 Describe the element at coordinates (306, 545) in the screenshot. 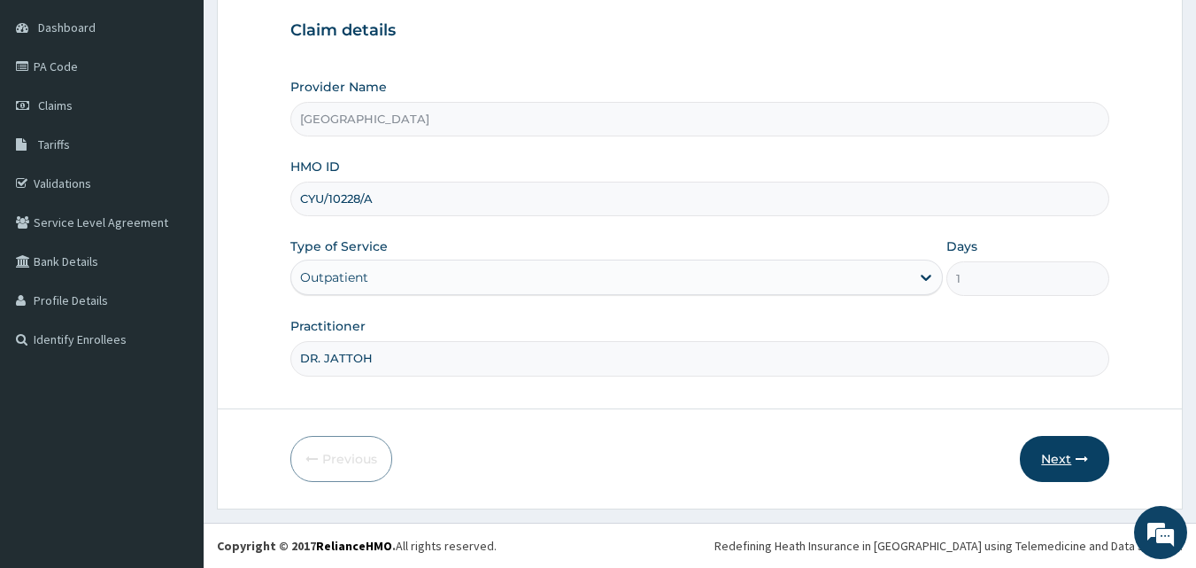

I see `strong: Copyright © 2017 .` at that location.